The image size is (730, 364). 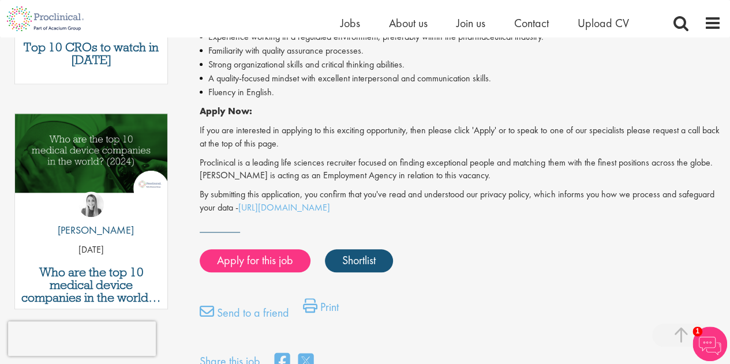 I want to click on span: Upload CV, so click(x=603, y=23).